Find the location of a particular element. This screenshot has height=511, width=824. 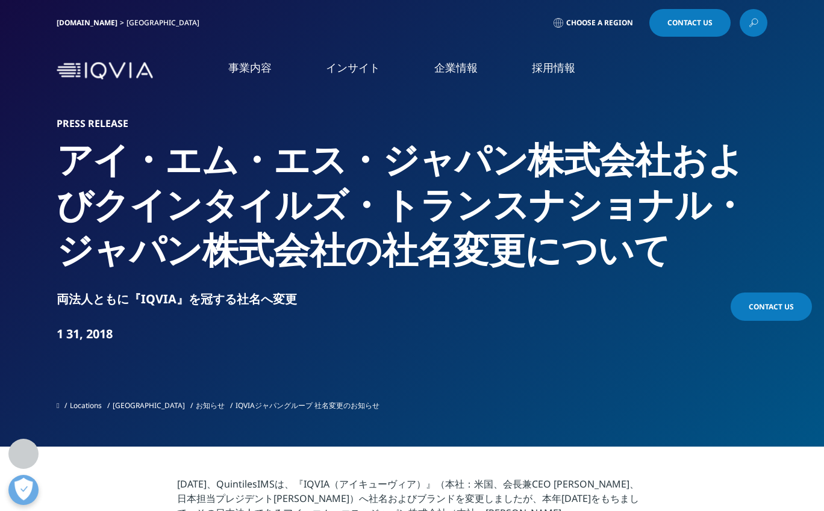

span: Choose a Region is located at coordinates (599, 23).